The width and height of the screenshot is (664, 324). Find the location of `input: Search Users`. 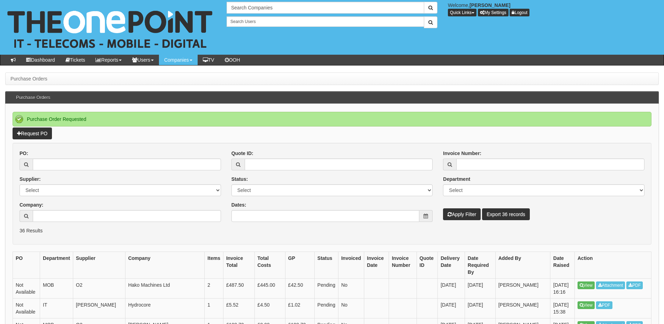

input: Search Users is located at coordinates (325, 22).